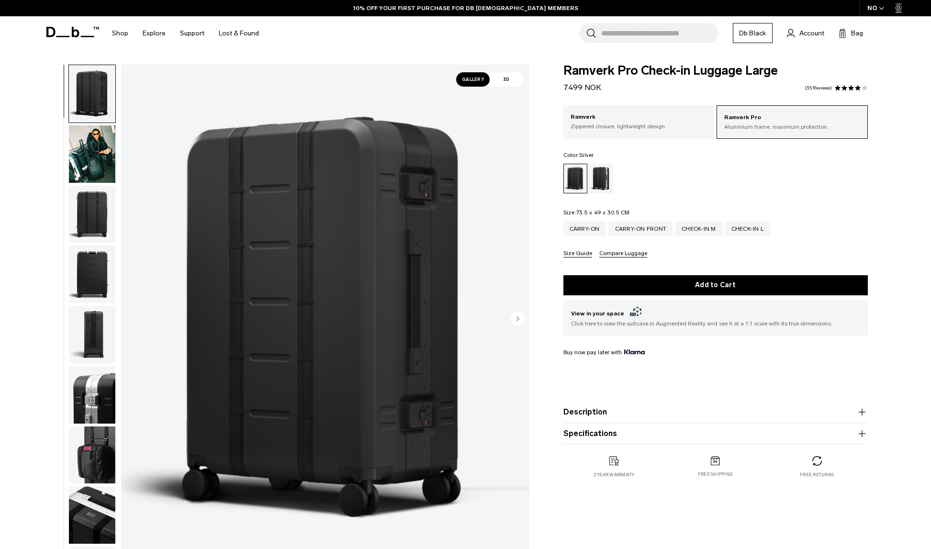  I want to click on button: Size Guide, so click(578, 254).